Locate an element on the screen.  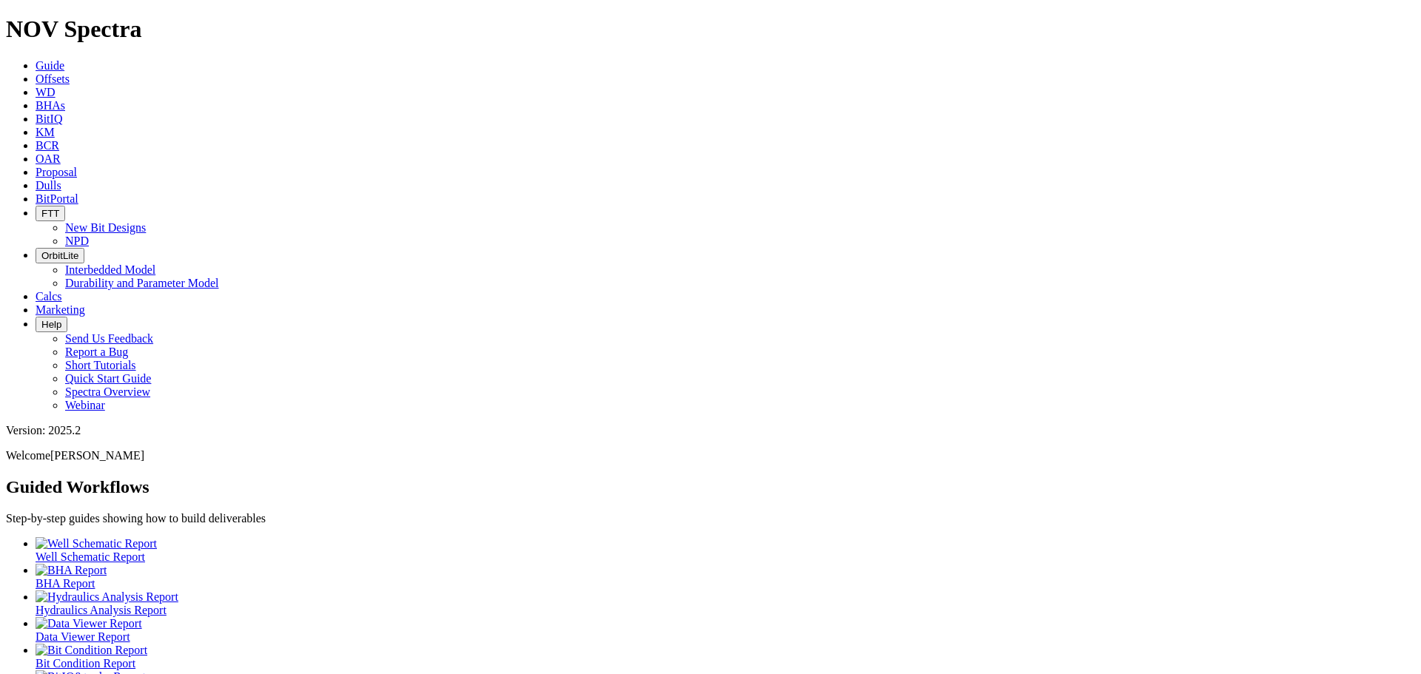
a: Send Us Feedback is located at coordinates (109, 338).